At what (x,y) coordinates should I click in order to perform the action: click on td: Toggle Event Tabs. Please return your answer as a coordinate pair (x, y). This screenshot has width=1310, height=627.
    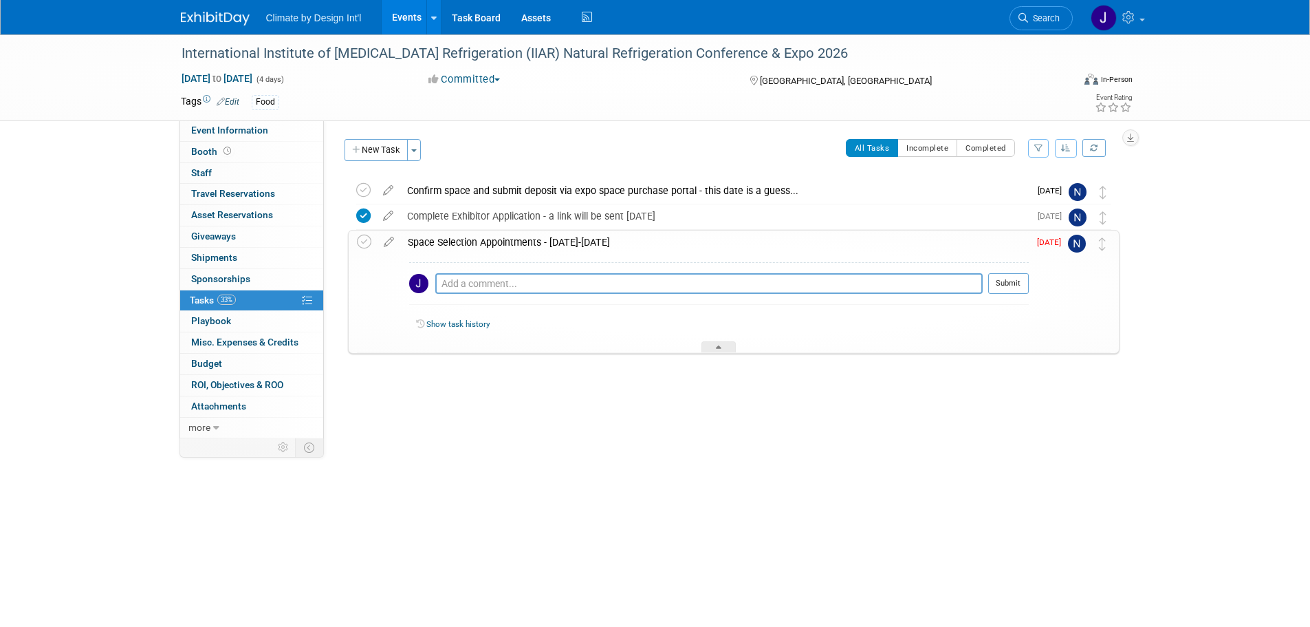
    Looking at the image, I should click on (309, 447).